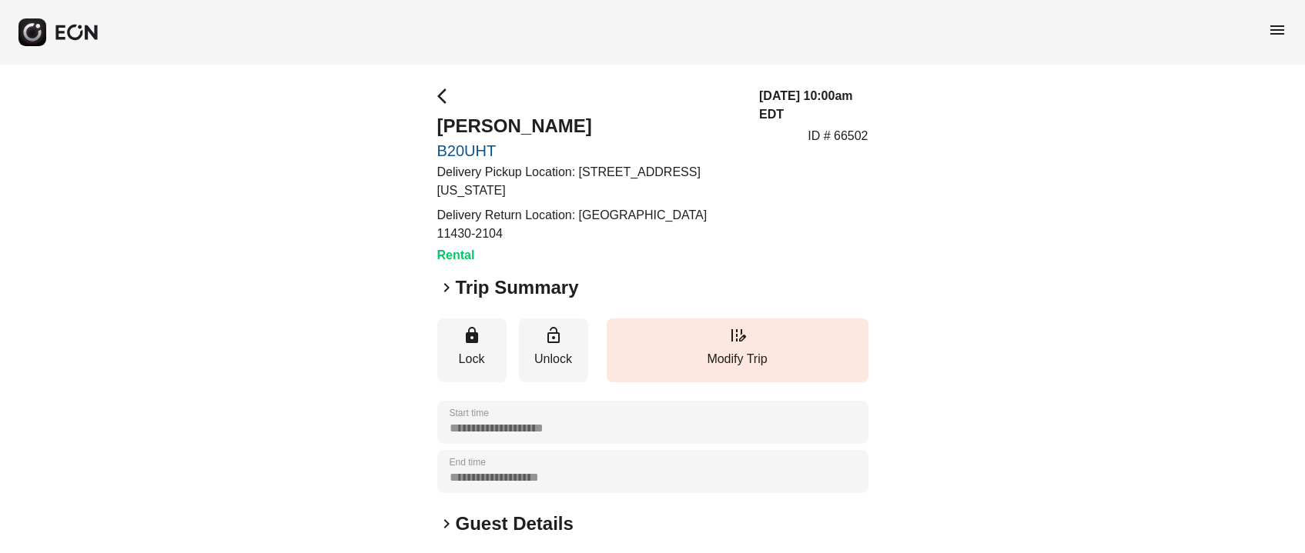 The height and width of the screenshot is (553, 1305). Describe the element at coordinates (514, 524) in the screenshot. I see `h2: Guest Details` at that location.